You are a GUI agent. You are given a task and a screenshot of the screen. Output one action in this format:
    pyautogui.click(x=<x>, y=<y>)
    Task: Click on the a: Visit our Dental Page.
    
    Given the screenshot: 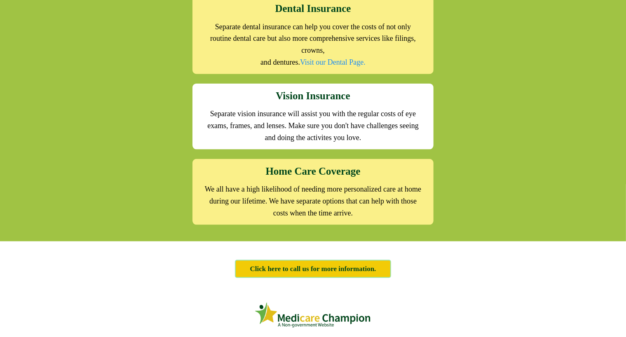 What is the action you would take?
    pyautogui.click(x=333, y=62)
    